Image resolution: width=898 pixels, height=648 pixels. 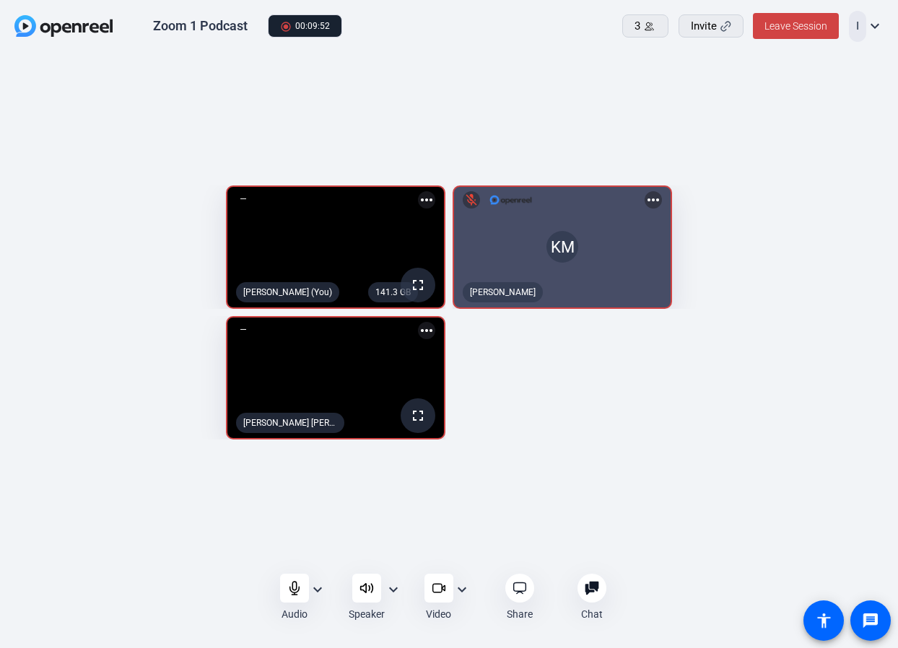 What do you see at coordinates (393, 292) in the screenshot?
I see `div: 141.3 GB` at bounding box center [393, 292].